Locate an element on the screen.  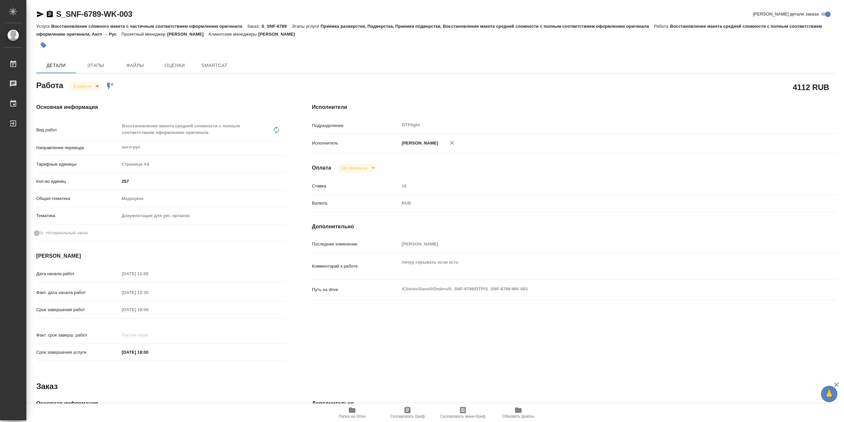
span: Оценки is located at coordinates (175, 65).